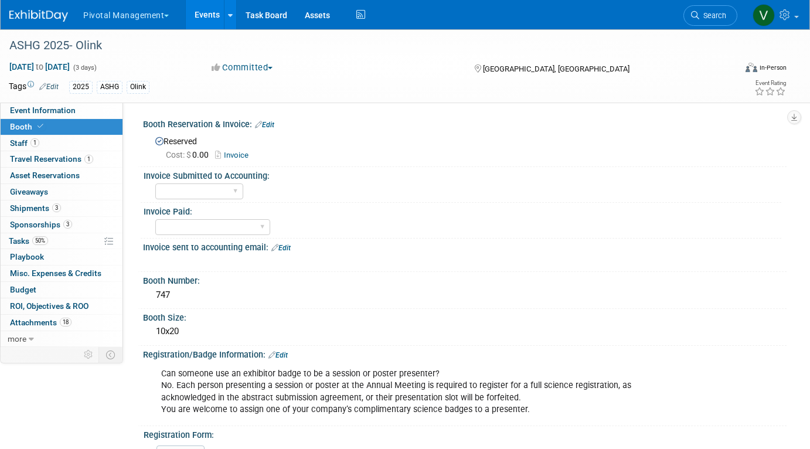 This screenshot has width=810, height=449. Describe the element at coordinates (235, 155) in the screenshot. I see `a: Invoice` at that location.